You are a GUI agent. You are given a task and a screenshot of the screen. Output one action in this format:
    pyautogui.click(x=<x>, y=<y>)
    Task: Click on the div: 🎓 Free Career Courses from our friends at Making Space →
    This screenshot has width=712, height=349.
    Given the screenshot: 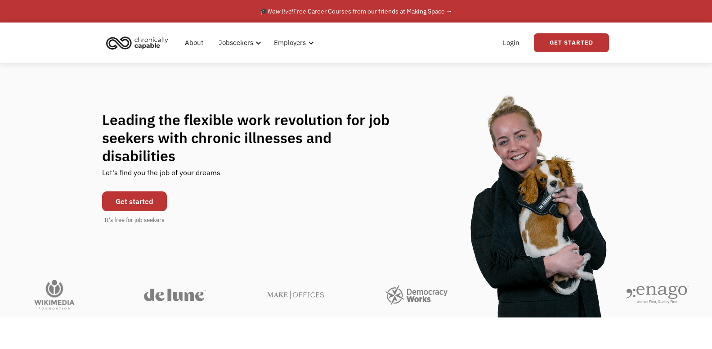 What is the action you would take?
    pyautogui.click(x=356, y=11)
    